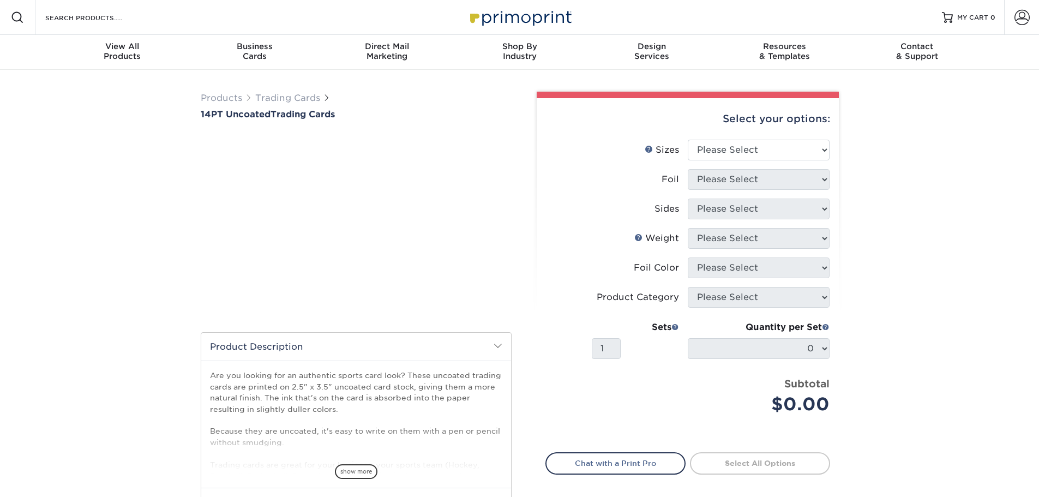 This screenshot has height=497, width=1039. What do you see at coordinates (807, 384) in the screenshot?
I see `strong: Subtotal` at bounding box center [807, 384].